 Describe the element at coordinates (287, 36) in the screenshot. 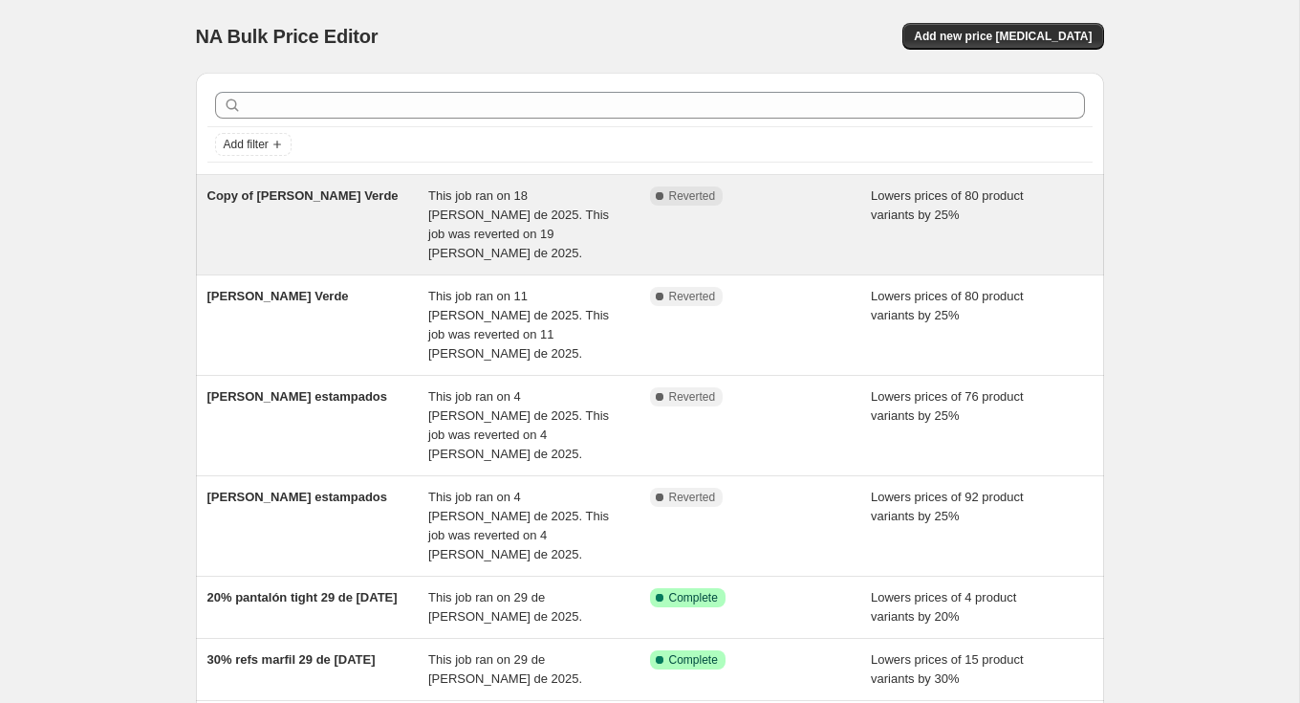

I see `span: NA Bulk Price Editor` at that location.